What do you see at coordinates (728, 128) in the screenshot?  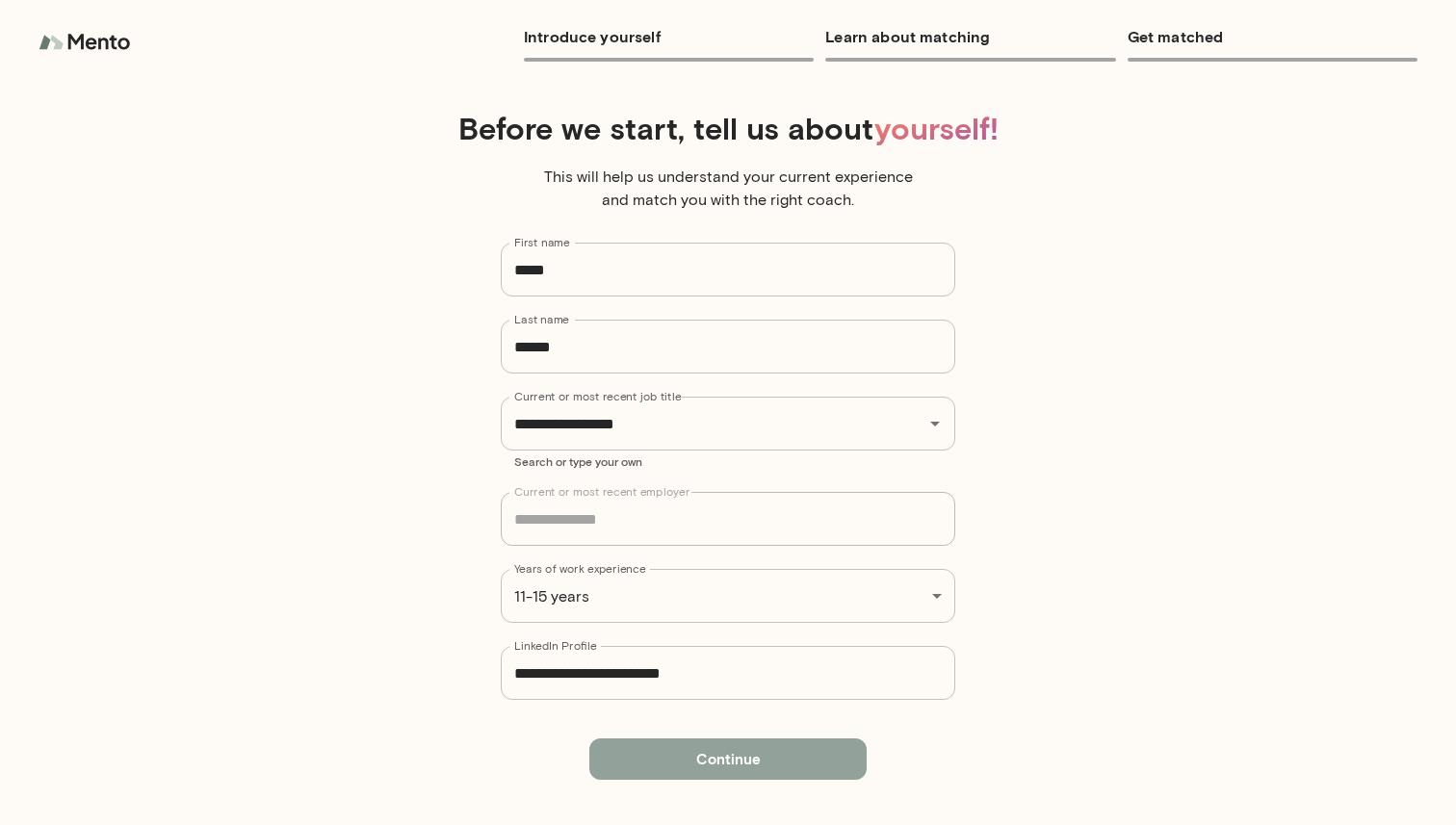 I see `h4: Before we start, tell us about` at bounding box center [728, 128].